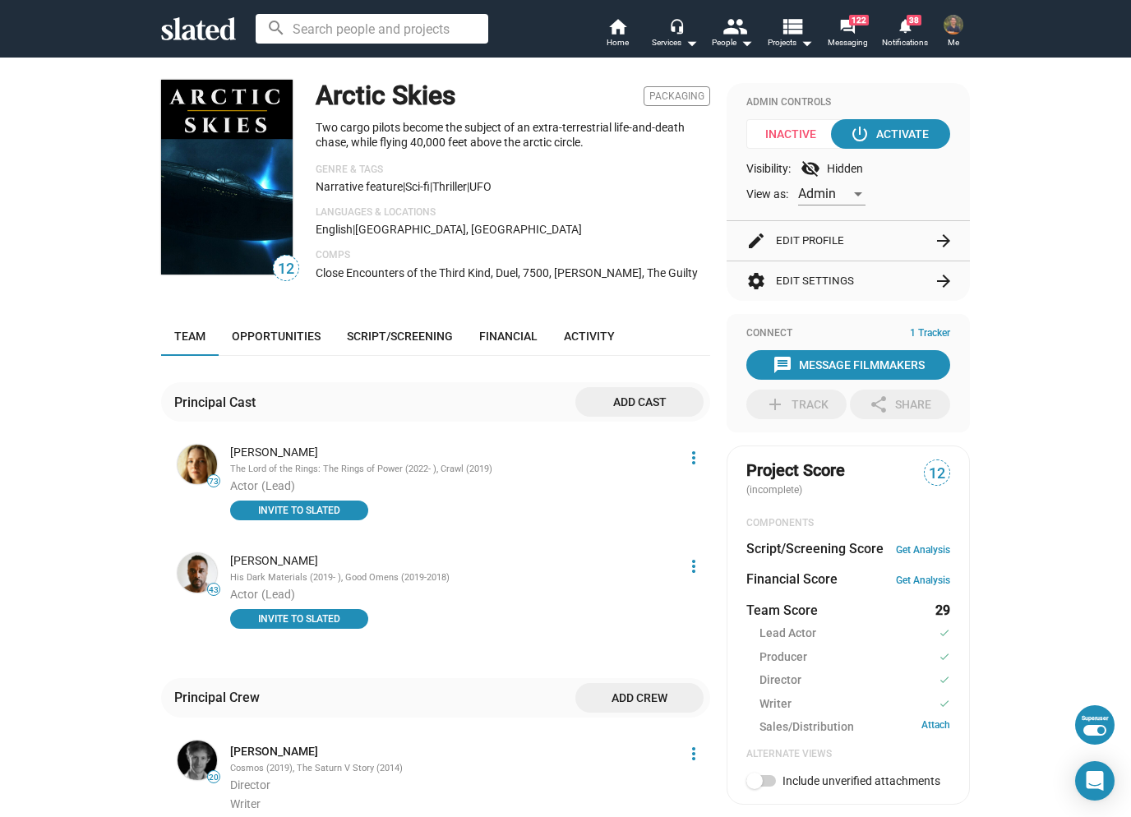  Describe the element at coordinates (954, 25) in the screenshot. I see `img: Mitchell Sturhann` at that location.